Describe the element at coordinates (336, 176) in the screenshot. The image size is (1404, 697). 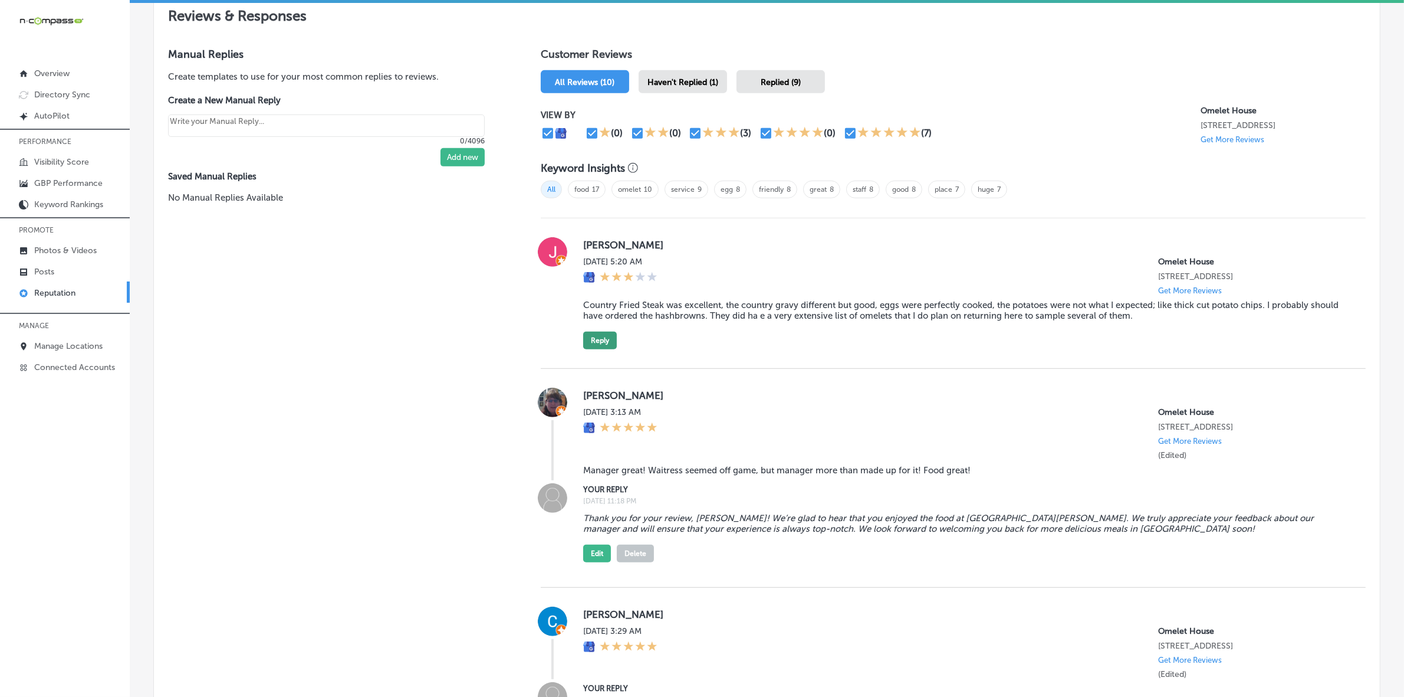
I see `label: Saved Manual Replies` at that location.